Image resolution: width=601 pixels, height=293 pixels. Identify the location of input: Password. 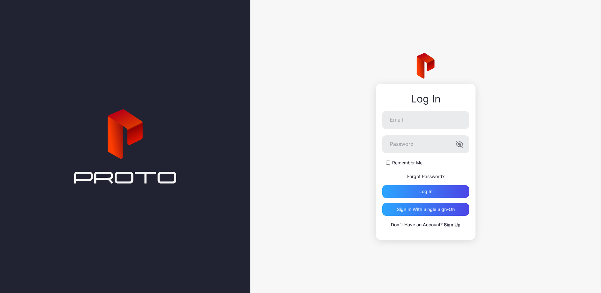
(426, 144).